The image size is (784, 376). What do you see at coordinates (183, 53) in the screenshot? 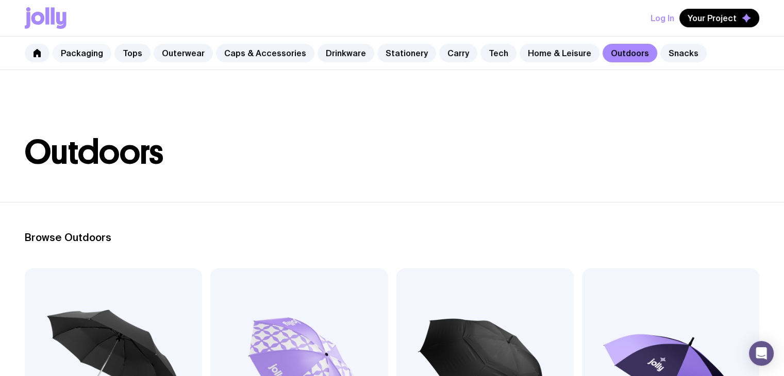
I see `a: Outerwear` at bounding box center [183, 53].